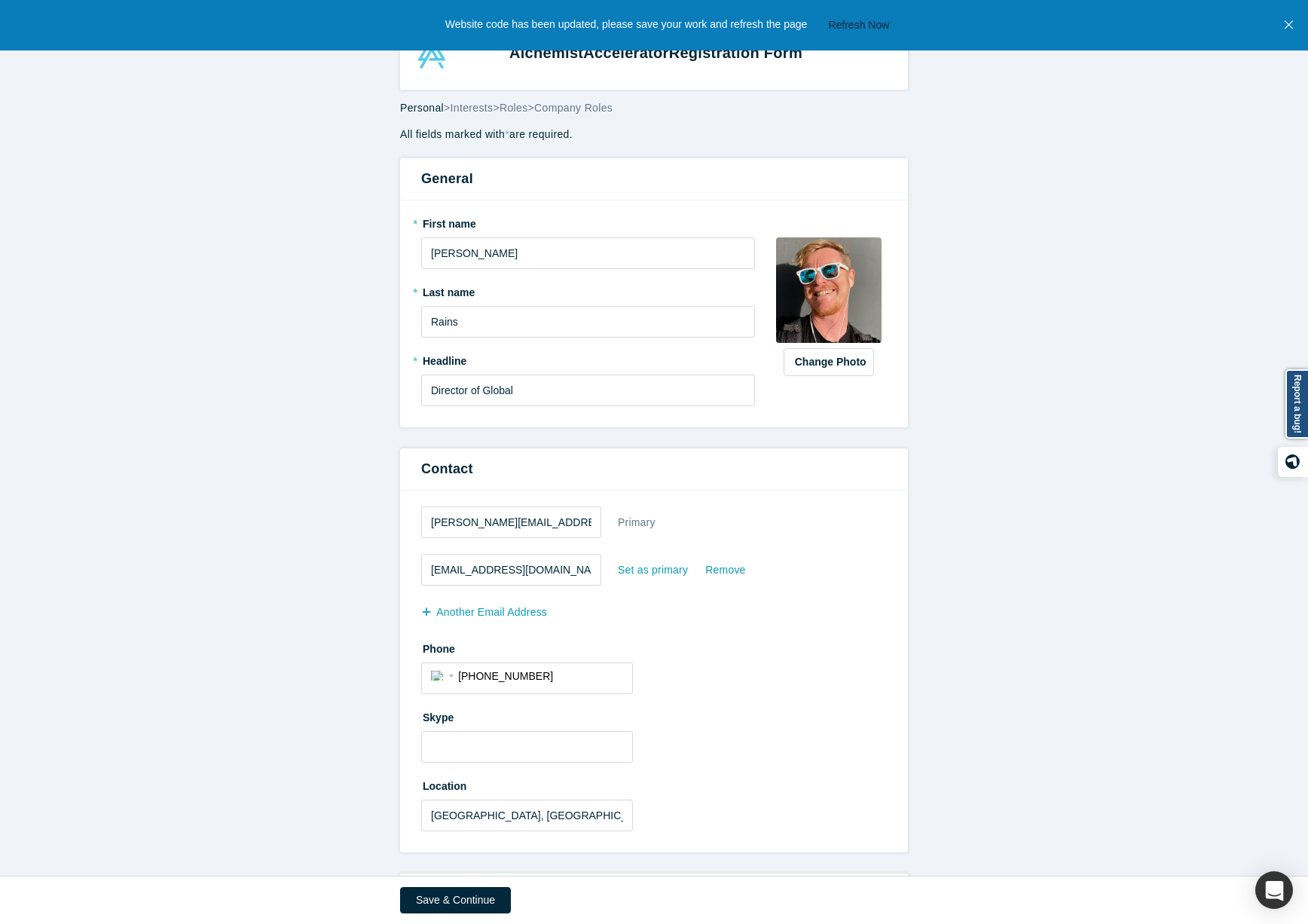 This screenshot has width=1308, height=924. I want to click on button: another Email Address, so click(492, 612).